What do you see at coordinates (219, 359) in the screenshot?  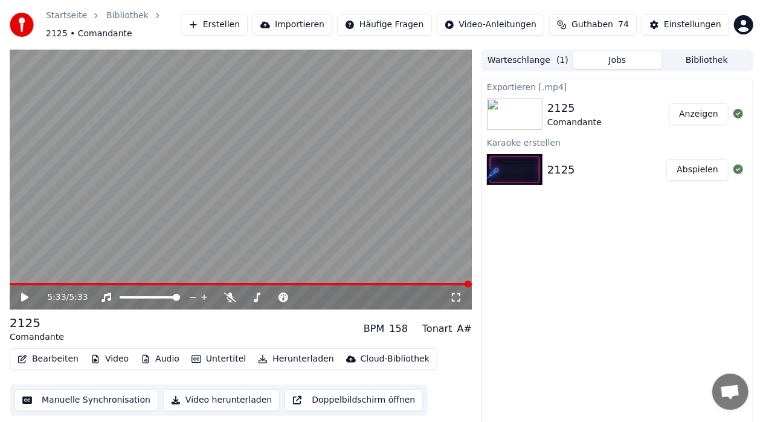 I see `button: Untertitel` at bounding box center [219, 359].